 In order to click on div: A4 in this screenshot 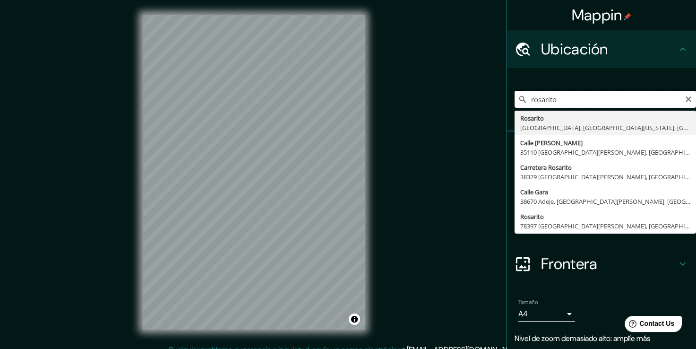, I will do `click(546, 314)`.